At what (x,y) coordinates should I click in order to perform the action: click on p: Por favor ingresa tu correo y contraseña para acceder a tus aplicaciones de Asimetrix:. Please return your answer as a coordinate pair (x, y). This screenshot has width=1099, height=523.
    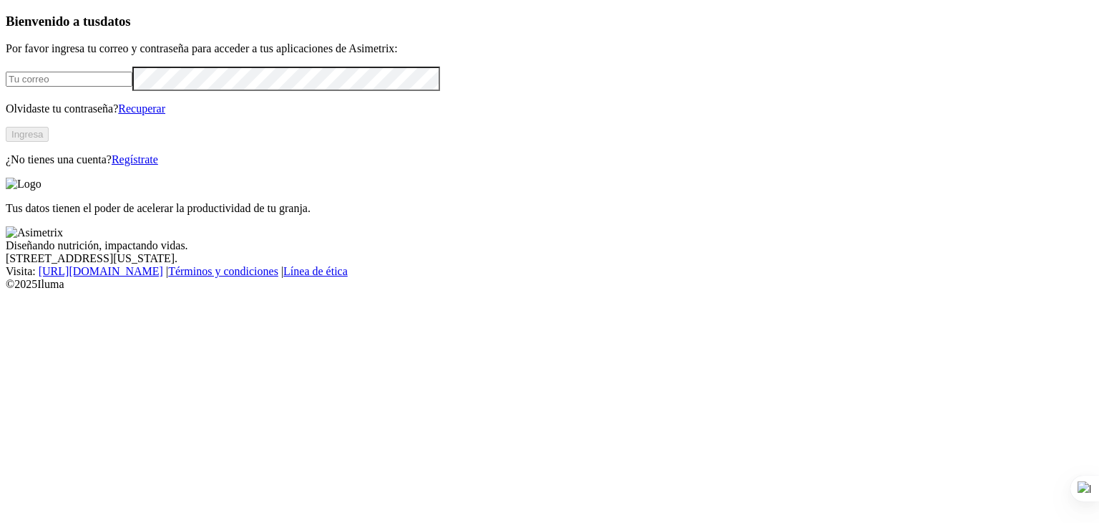
    Looking at the image, I should click on (550, 49).